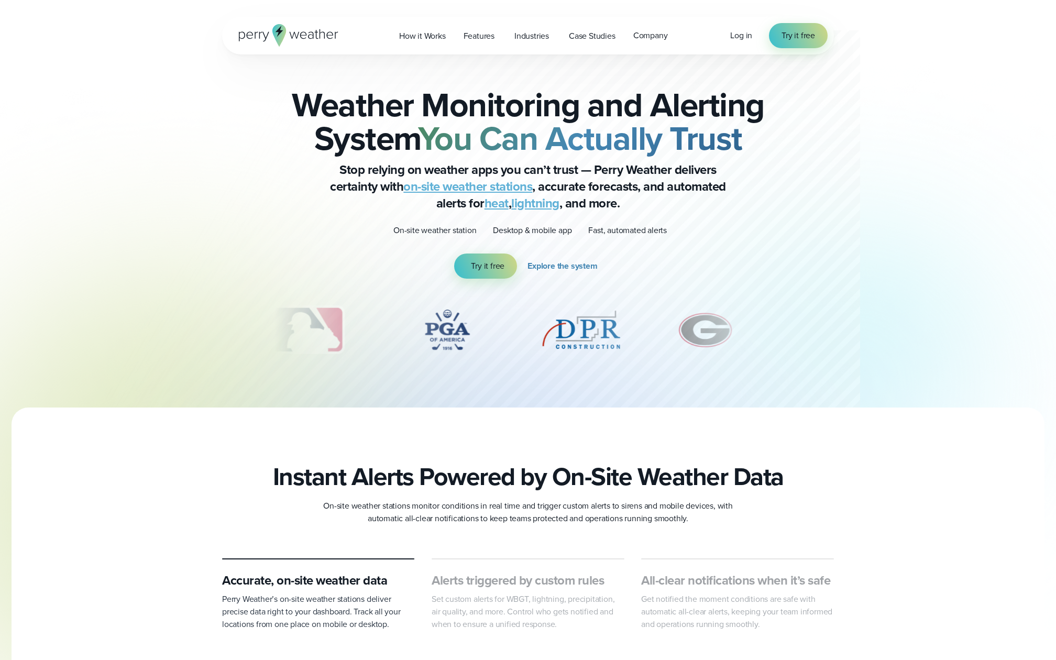 The height and width of the screenshot is (660, 1056). What do you see at coordinates (319, 612) in the screenshot?
I see `p: Perry Weather’s on-site weather stations deliver precise data right to your dashboard. Track all ...` at bounding box center [319, 612].